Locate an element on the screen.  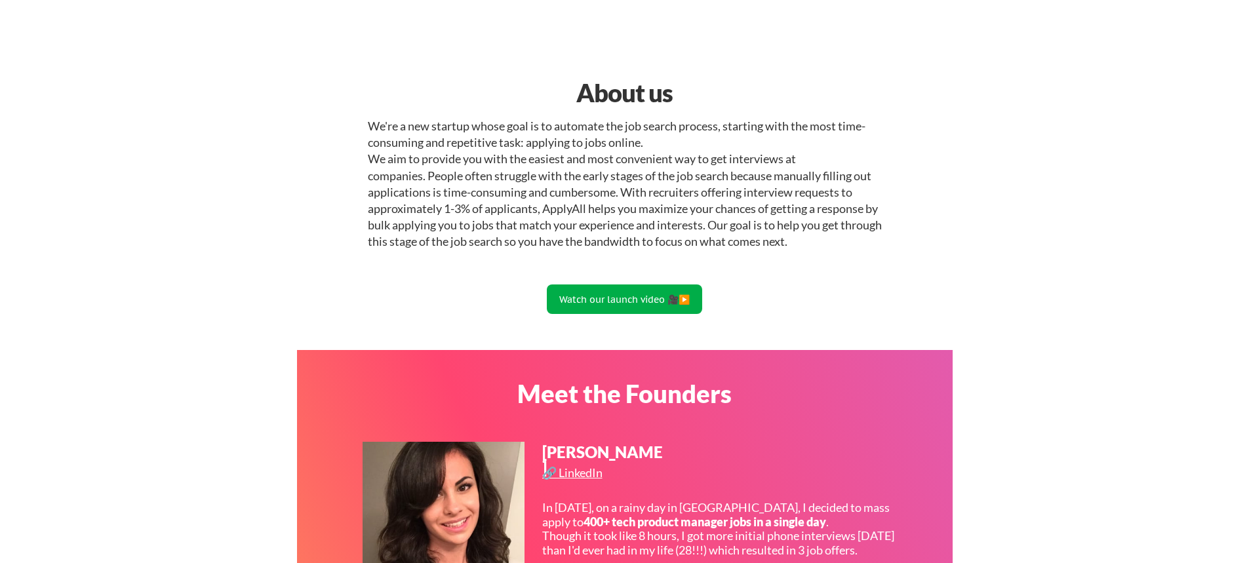
strong: 400+ tech product manager jobs in a single day is located at coordinates (705, 522).